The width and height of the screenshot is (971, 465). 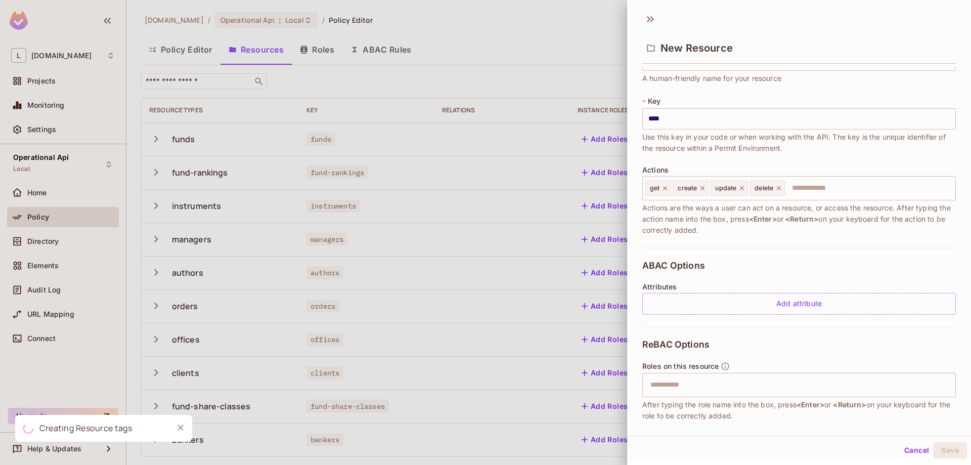 I want to click on button: Save, so click(x=950, y=450).